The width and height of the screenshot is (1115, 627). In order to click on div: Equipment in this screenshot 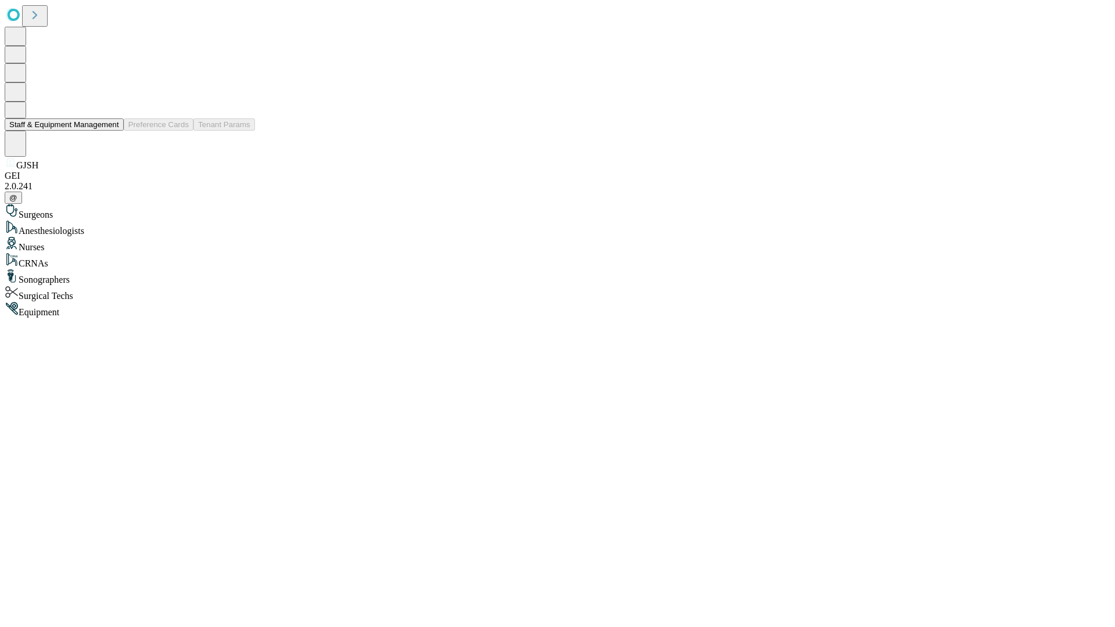, I will do `click(558, 310)`.